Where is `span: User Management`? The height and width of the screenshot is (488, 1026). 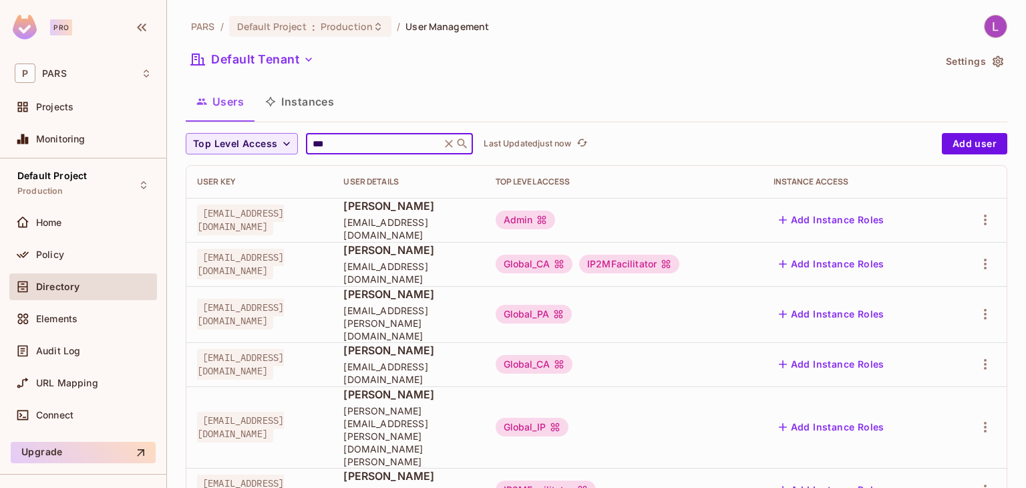
span: User Management is located at coordinates (447, 26).